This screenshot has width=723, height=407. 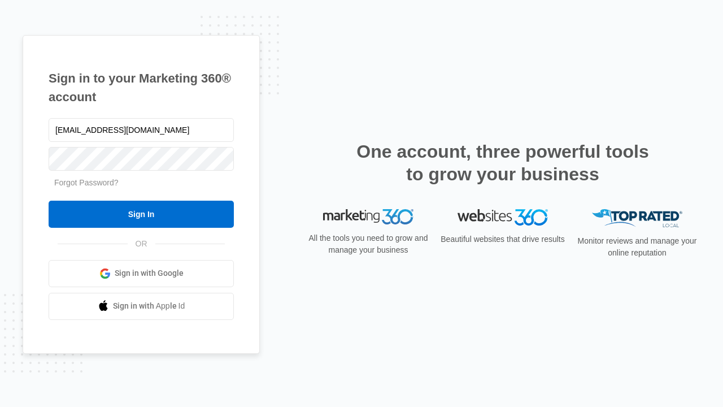 I want to click on img: Marketing 360, so click(x=368, y=217).